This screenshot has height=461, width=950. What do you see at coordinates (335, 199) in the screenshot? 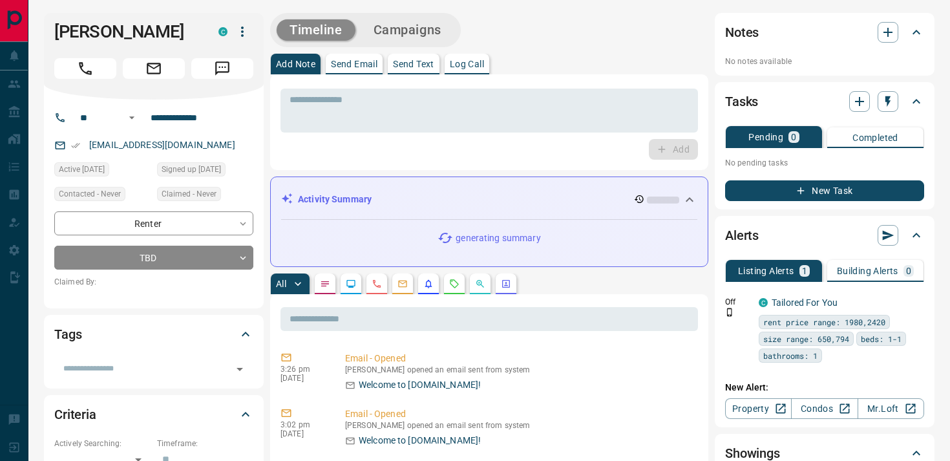
I see `p: Activity Summary` at bounding box center [335, 199].